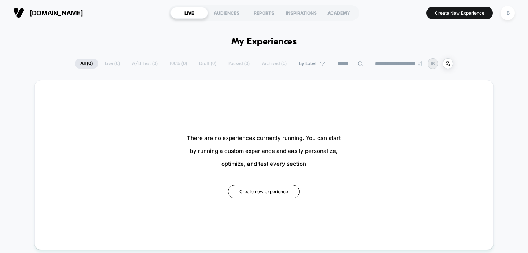 The image size is (528, 253). Describe the element at coordinates (264, 13) in the screenshot. I see `div: REPORTS` at that location.